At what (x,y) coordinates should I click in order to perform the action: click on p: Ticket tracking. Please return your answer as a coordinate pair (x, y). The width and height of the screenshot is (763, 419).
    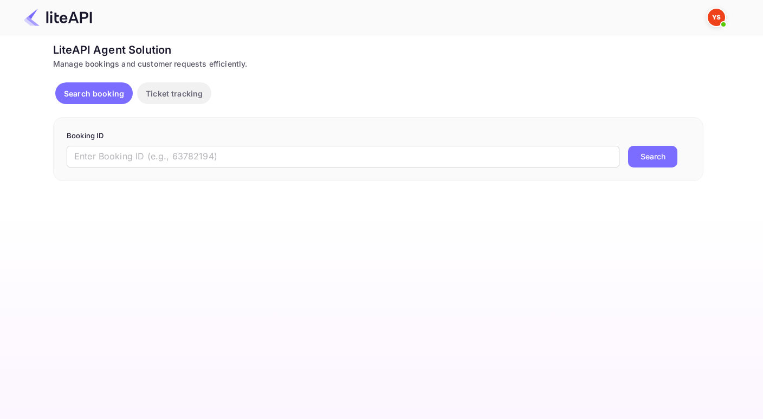
    Looking at the image, I should click on (174, 93).